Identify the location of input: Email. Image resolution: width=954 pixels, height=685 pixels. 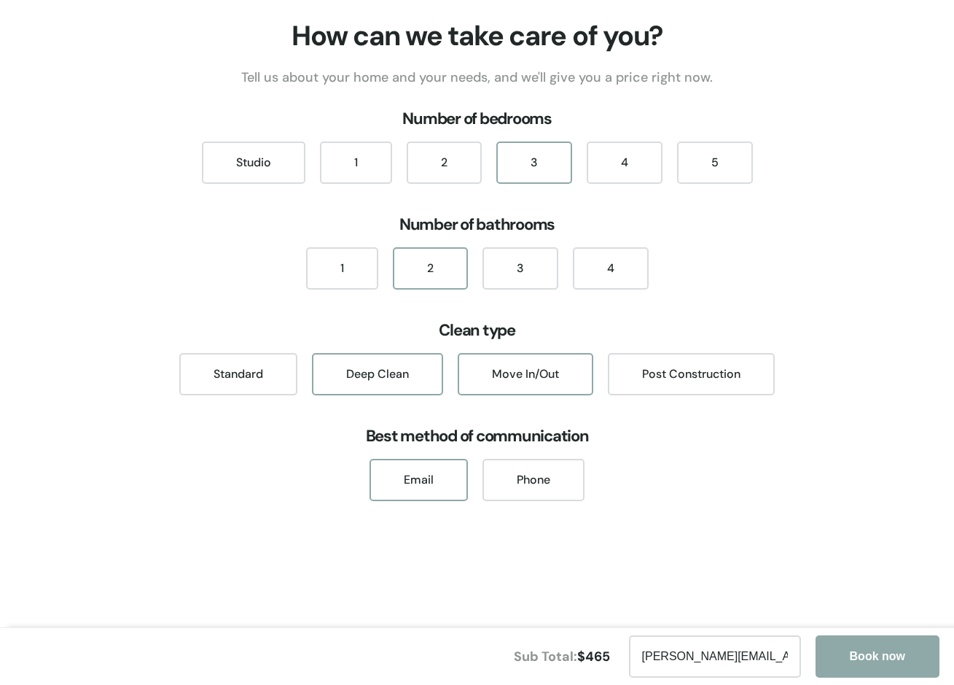
(715, 656).